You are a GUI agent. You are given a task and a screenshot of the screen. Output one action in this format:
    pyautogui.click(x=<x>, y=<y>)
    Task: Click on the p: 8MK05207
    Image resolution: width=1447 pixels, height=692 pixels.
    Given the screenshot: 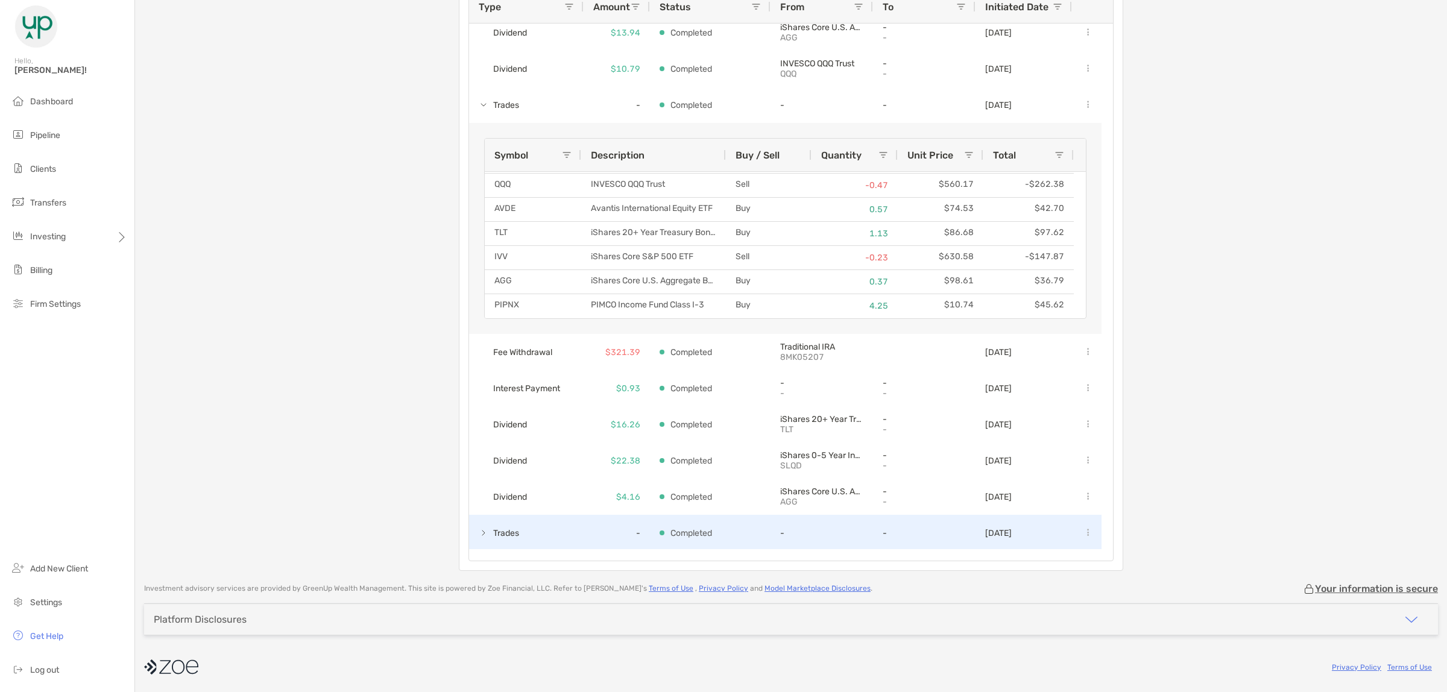 What is the action you would take?
    pyautogui.click(x=822, y=357)
    